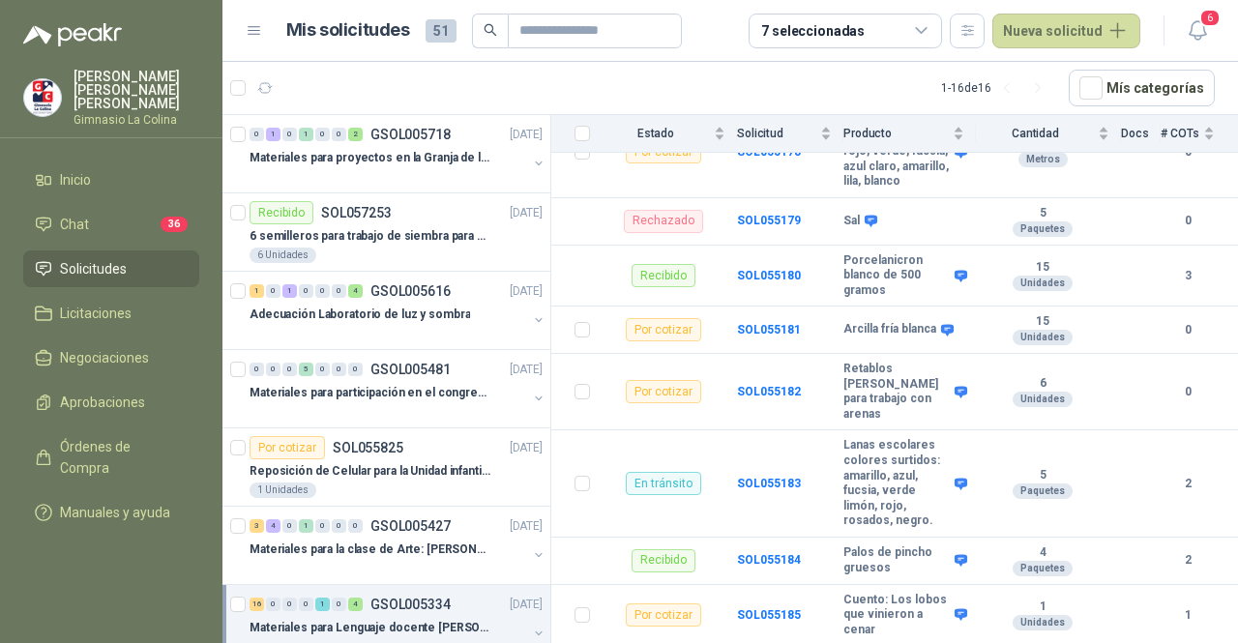 The image size is (1238, 643). I want to click on th: Docs, so click(1140, 133).